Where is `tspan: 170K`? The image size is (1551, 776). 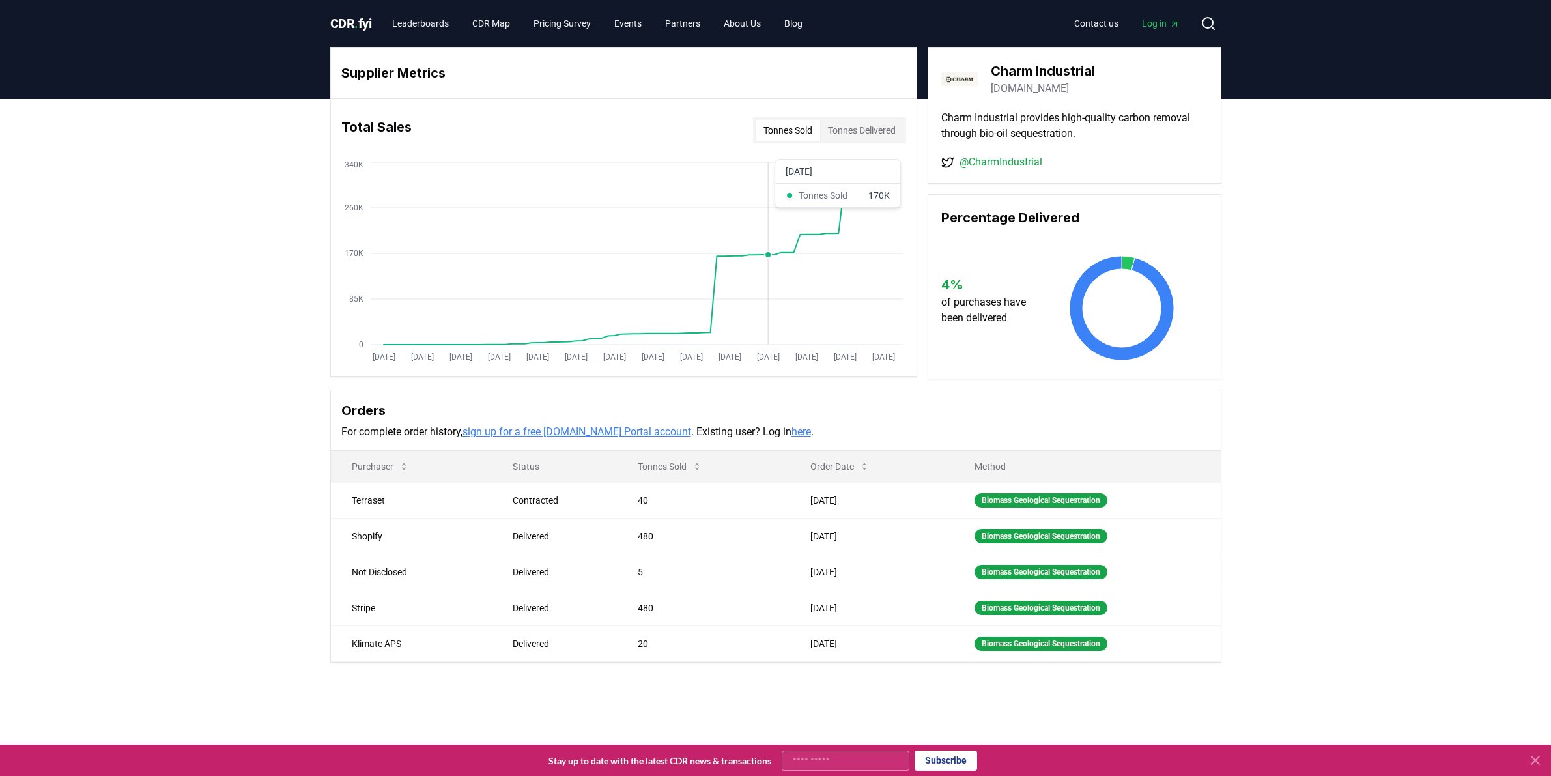 tspan: 170K is located at coordinates (354, 253).